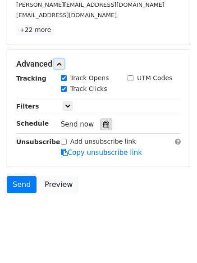 The image size is (197, 263). I want to click on label: Add unsubscribe link, so click(103, 141).